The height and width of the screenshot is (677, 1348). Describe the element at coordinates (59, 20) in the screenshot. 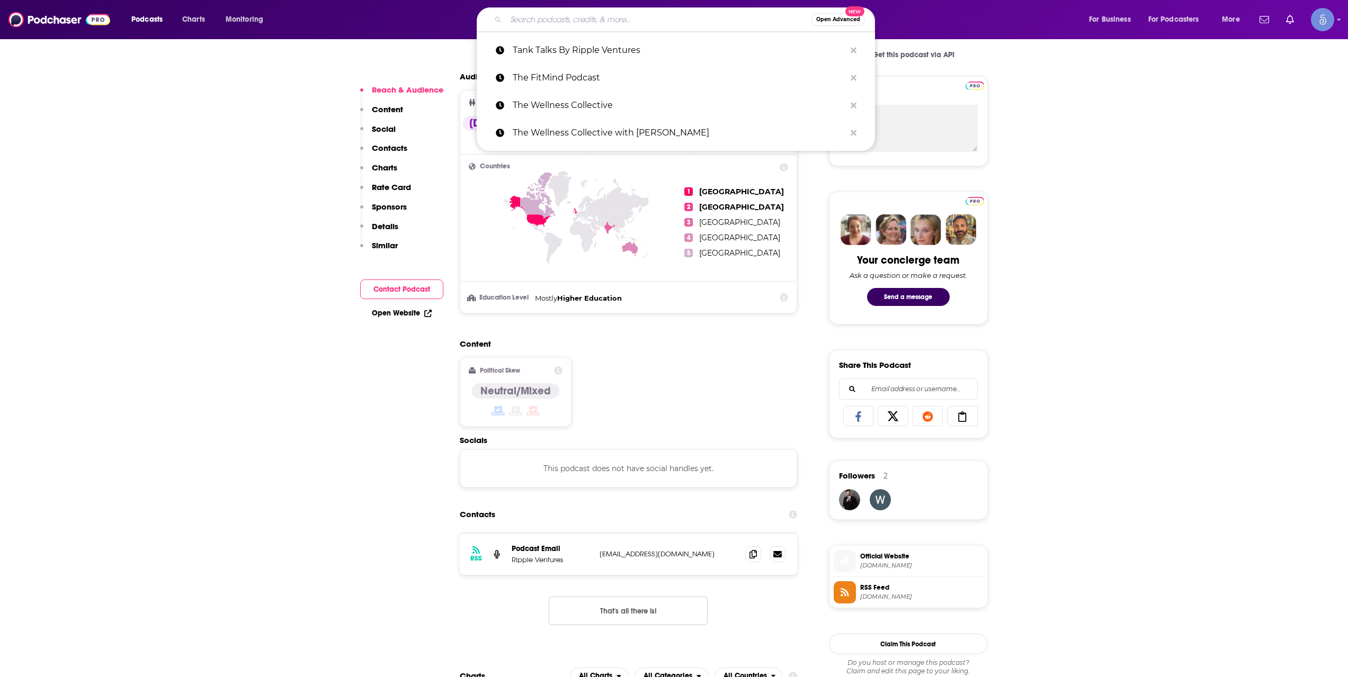

I see `a: Podchaser - Follow, Share and Rate Podcasts` at that location.